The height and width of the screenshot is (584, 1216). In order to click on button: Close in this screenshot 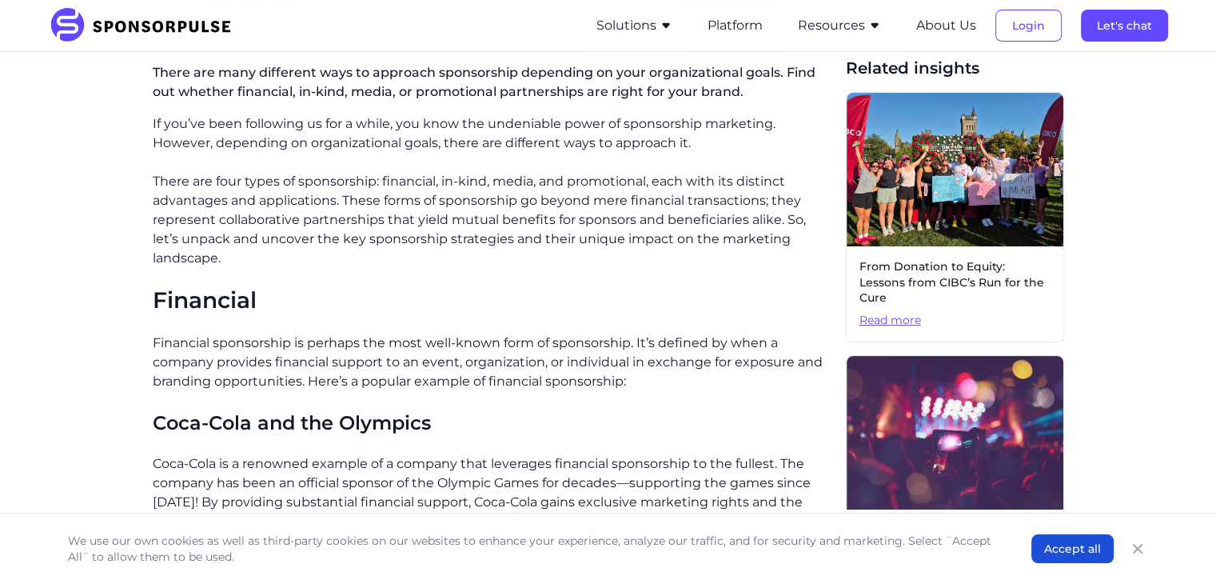, I will do `click(1138, 548)`.